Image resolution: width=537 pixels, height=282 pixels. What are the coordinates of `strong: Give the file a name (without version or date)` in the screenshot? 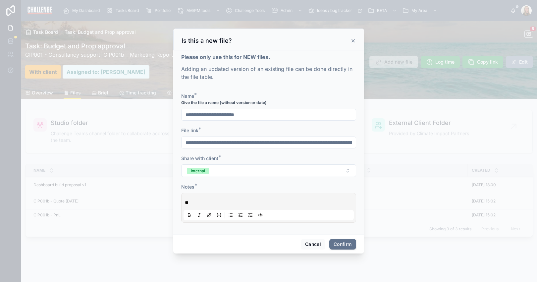 It's located at (224, 103).